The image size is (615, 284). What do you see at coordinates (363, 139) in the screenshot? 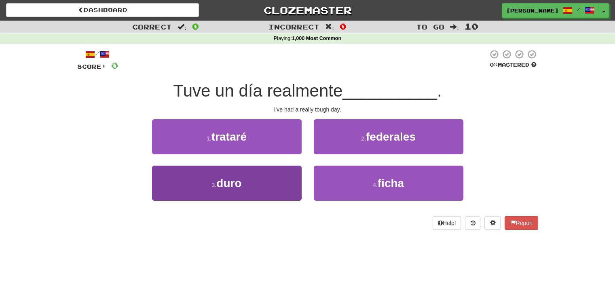
I see `small: 2 .` at bounding box center [363, 139].